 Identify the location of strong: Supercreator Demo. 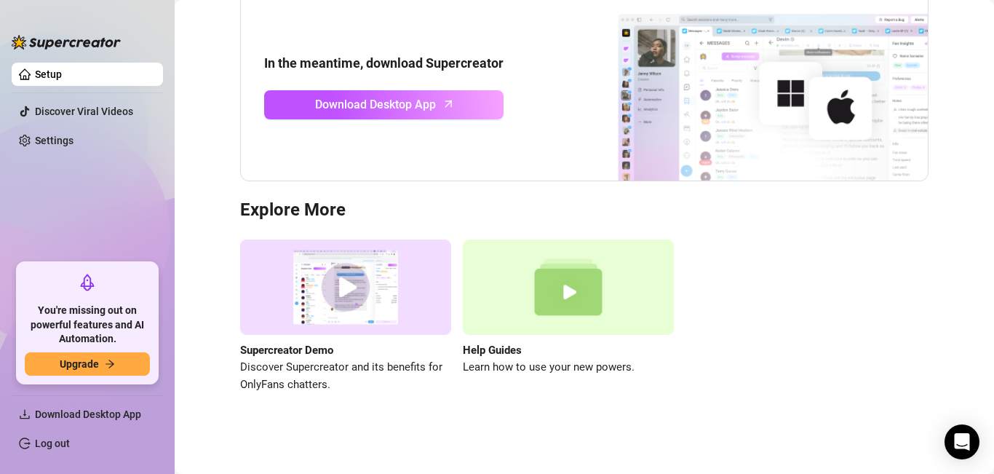
(287, 350).